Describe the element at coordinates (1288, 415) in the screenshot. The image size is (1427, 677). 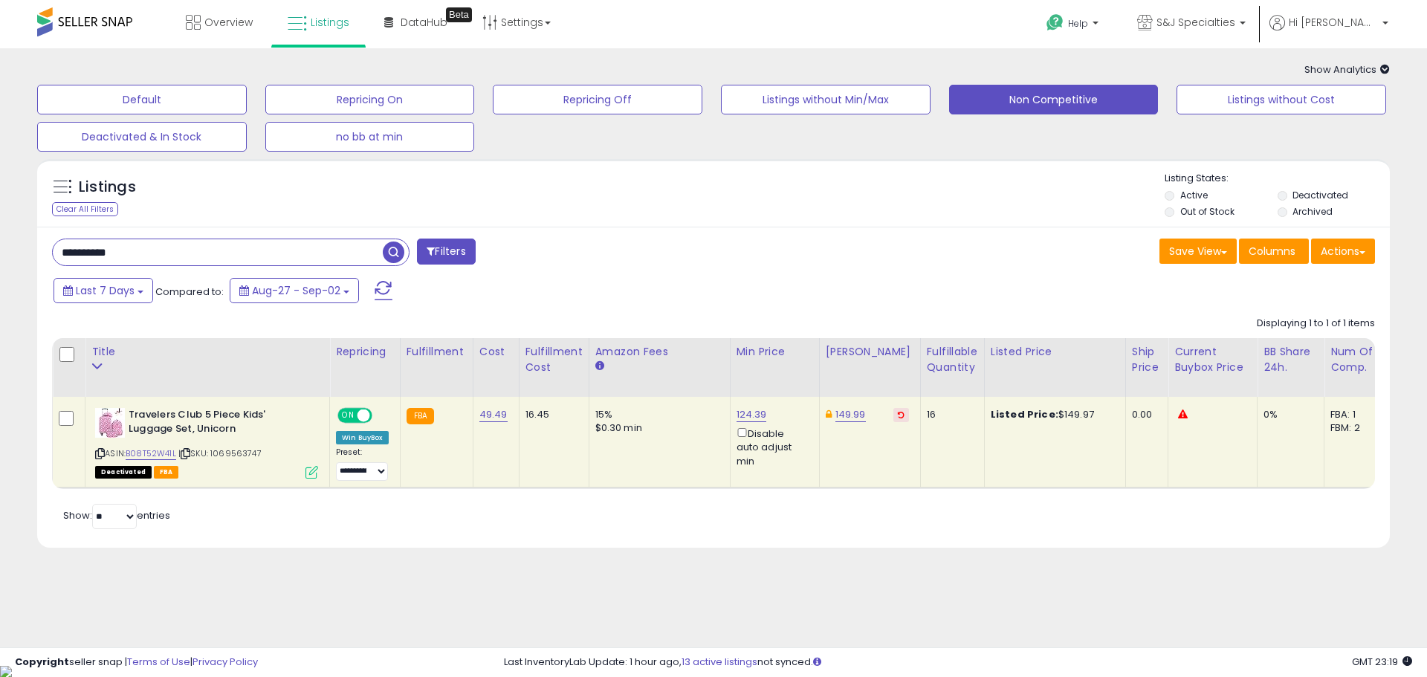
I see `div: 0%` at that location.